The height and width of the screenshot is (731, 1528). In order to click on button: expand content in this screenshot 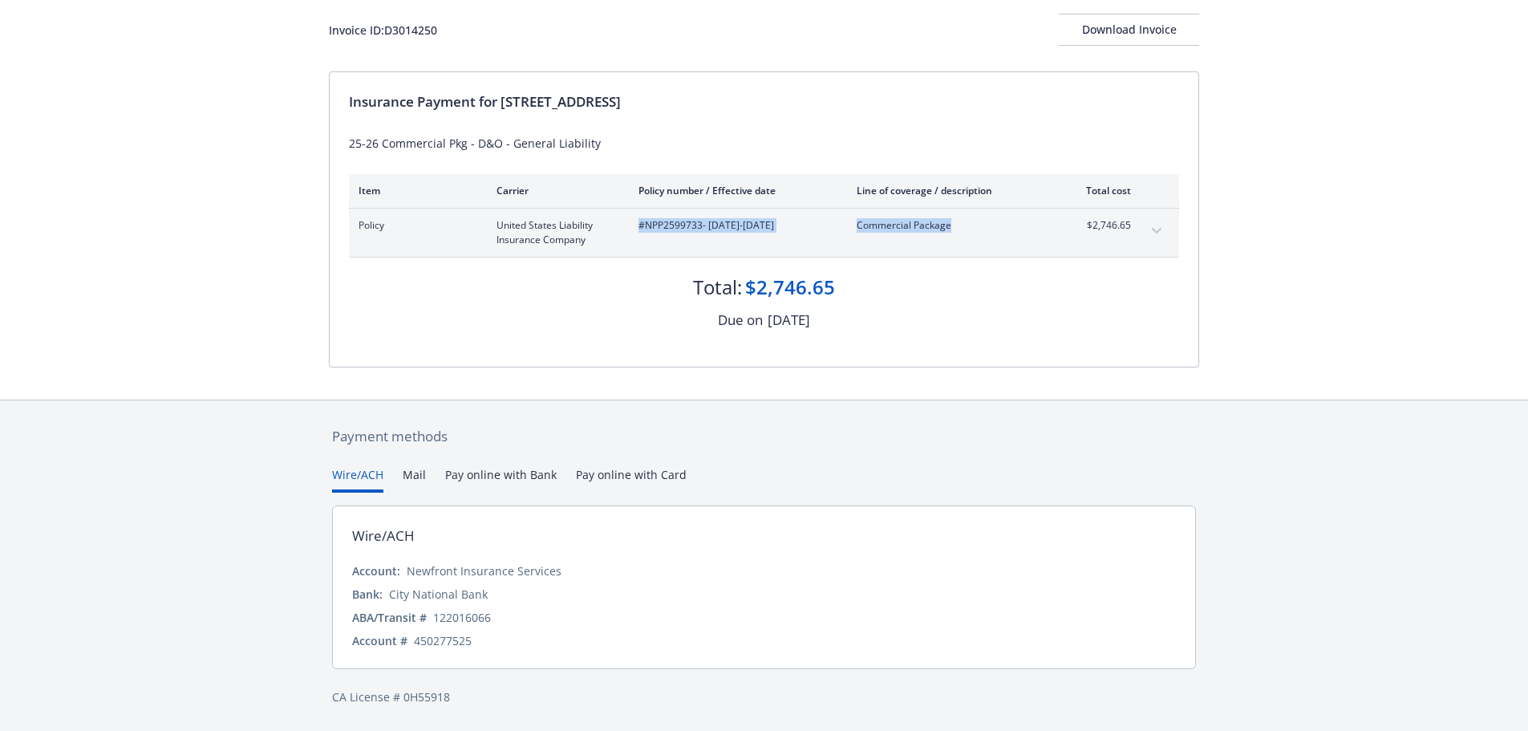, I will do `click(1157, 231)`.